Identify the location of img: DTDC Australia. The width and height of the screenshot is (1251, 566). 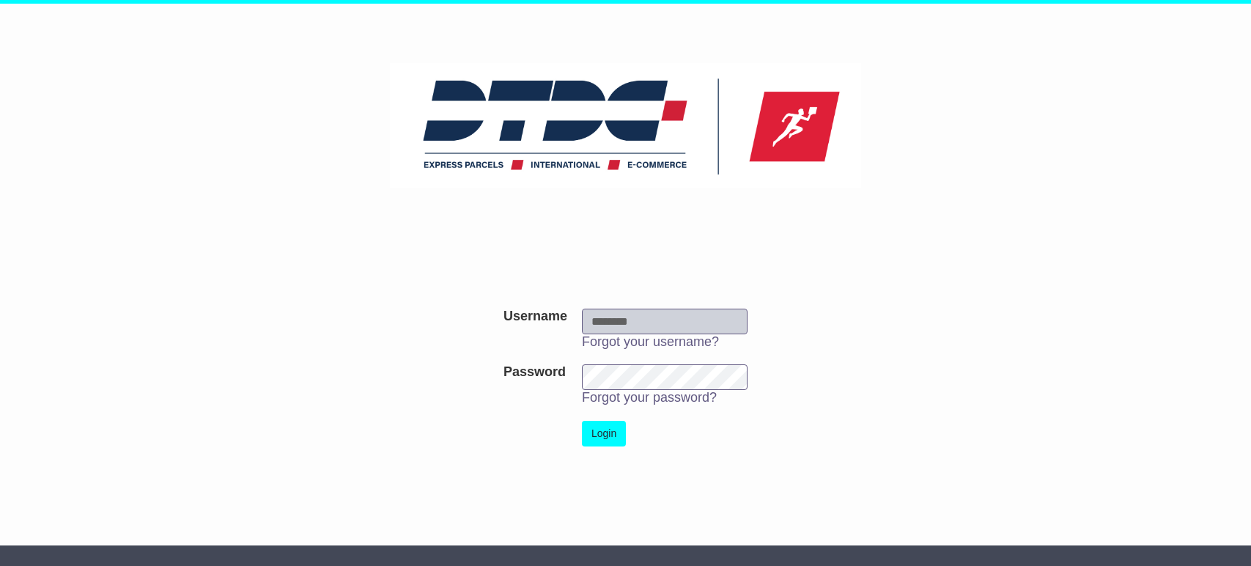
(626, 125).